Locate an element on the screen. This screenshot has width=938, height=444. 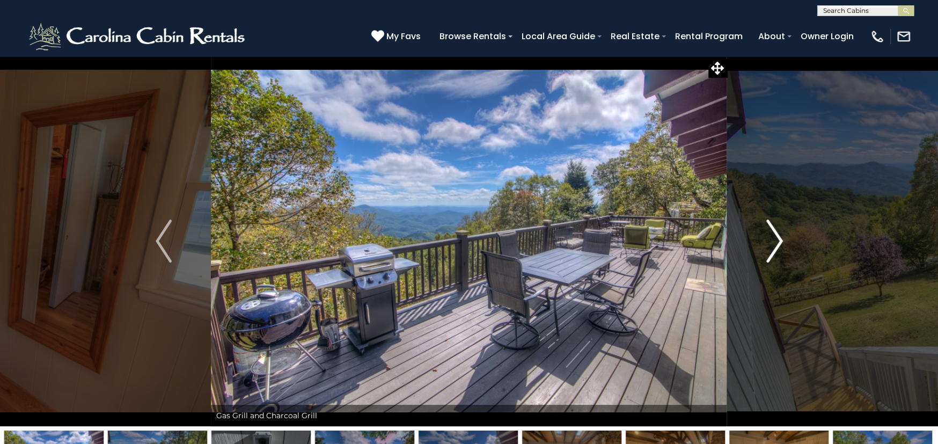
div: Gas Grill and Charcoal Grill is located at coordinates (469, 416).